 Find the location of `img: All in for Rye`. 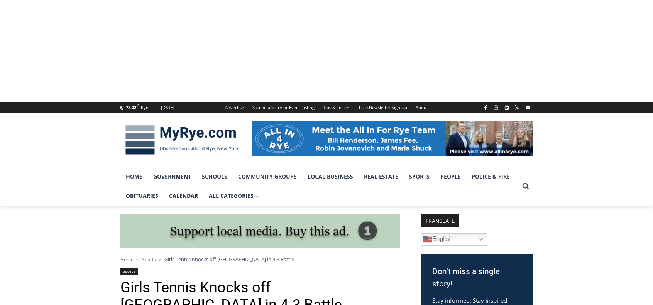

img: All in for Rye is located at coordinates (392, 139).